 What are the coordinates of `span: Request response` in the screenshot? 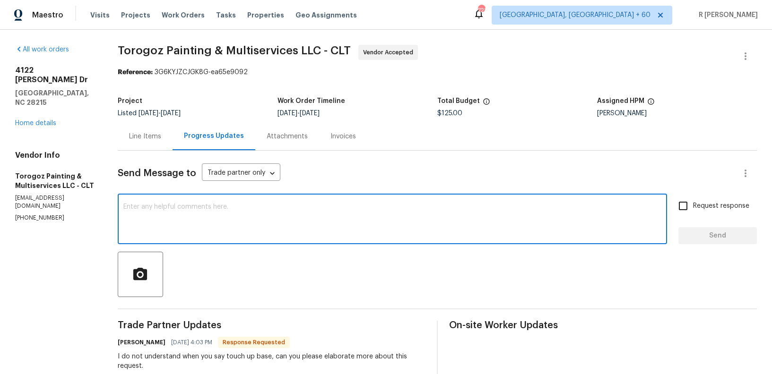 It's located at (721, 206).